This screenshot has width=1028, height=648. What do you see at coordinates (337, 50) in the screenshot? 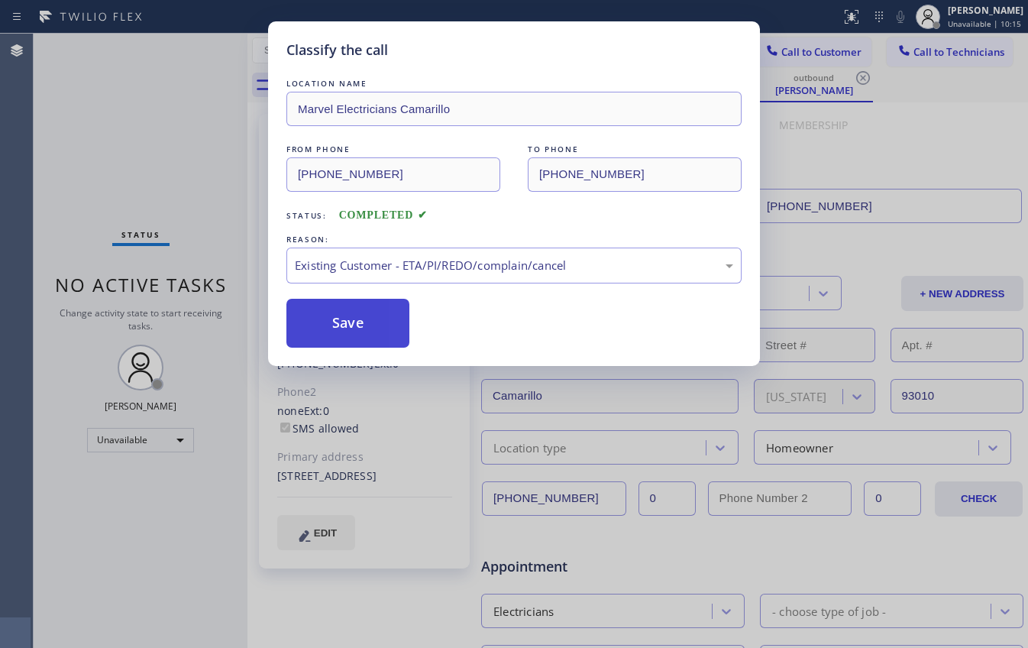
I see `h5: Classify the call` at bounding box center [337, 50].